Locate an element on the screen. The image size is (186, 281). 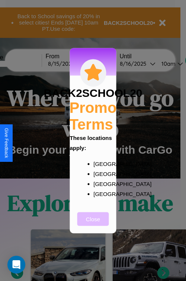
b: These locations apply: is located at coordinates (91, 143).